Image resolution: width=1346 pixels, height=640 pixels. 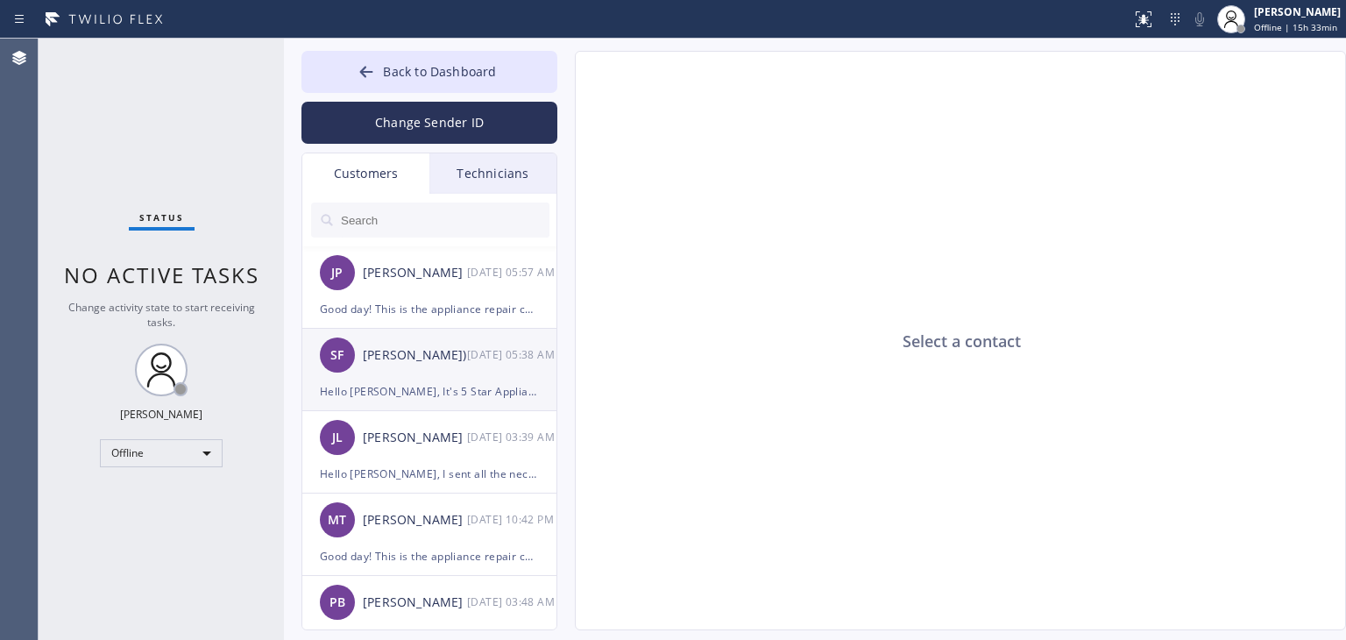 I want to click on div: Technicians, so click(x=493, y=174).